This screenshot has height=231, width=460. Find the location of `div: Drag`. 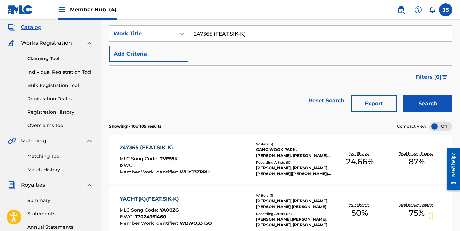

div: Drag is located at coordinates (431, 216).